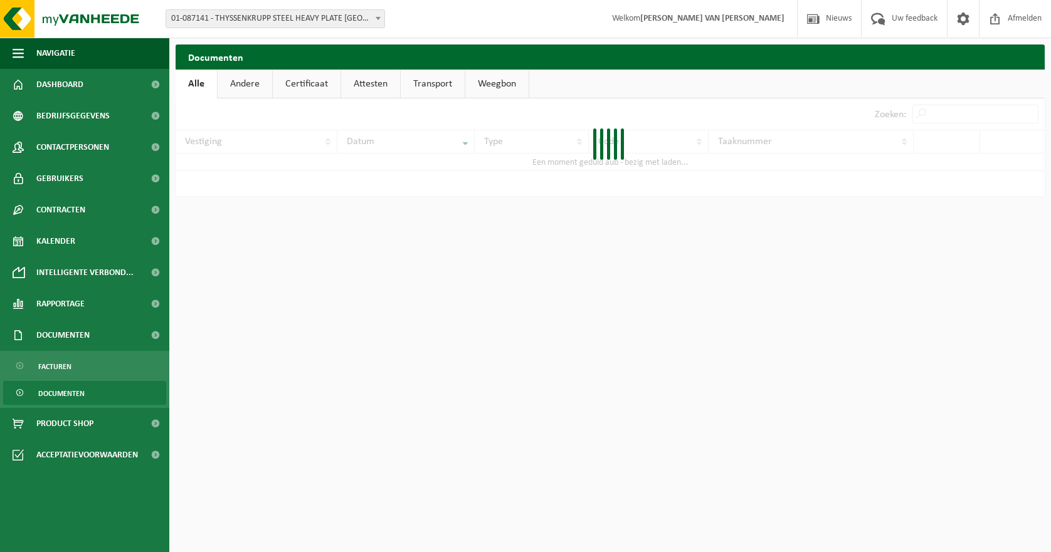 This screenshot has width=1051, height=552. Describe the element at coordinates (307, 84) in the screenshot. I see `a: Certificaat` at that location.